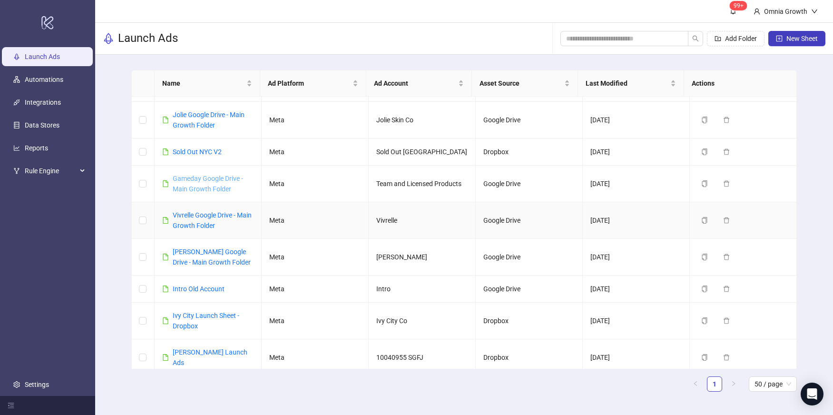 The image size is (833, 415). I want to click on span: 50 / page, so click(772, 384).